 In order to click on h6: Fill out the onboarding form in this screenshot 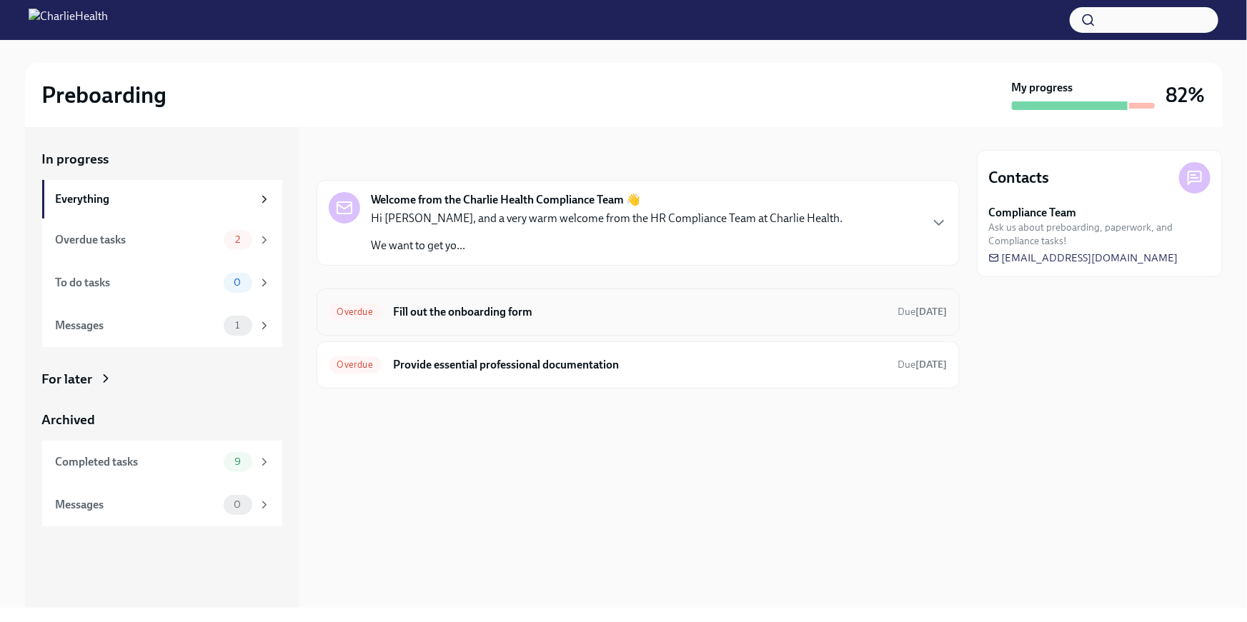, I will do `click(639, 312)`.